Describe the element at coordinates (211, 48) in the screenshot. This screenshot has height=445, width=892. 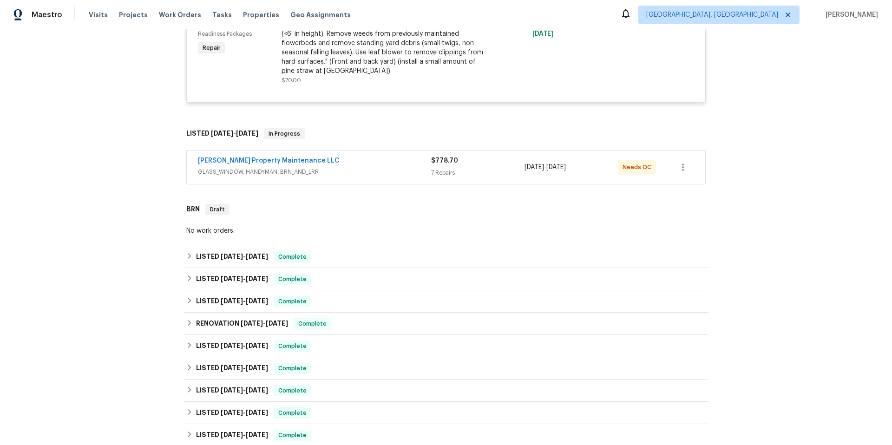
I see `span: Repair` at that location.